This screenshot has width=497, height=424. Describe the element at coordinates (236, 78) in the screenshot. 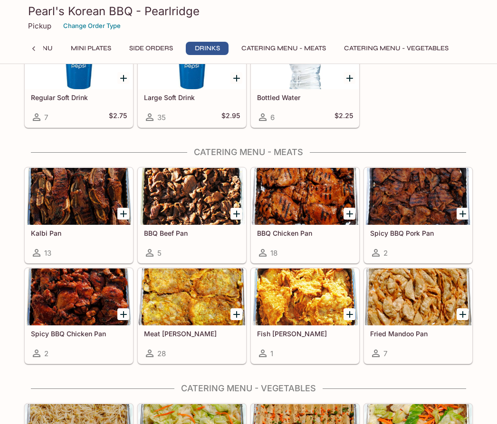

I see `button: Add Large Soft Drink` at that location.